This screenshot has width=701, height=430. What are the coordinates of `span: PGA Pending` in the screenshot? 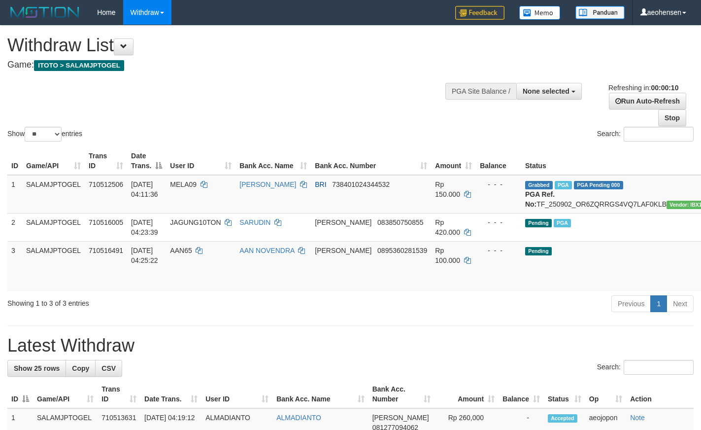 It's located at (599, 185).